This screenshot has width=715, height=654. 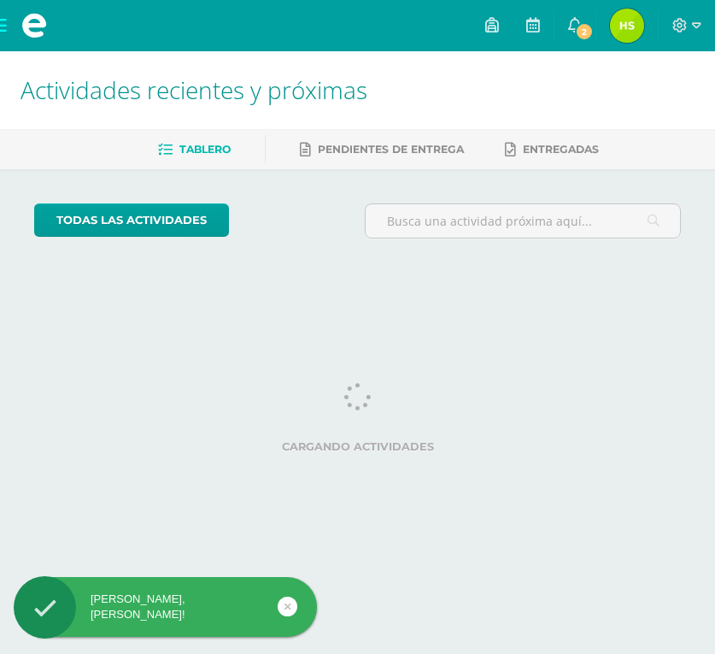 I want to click on a: Tablero, so click(x=194, y=150).